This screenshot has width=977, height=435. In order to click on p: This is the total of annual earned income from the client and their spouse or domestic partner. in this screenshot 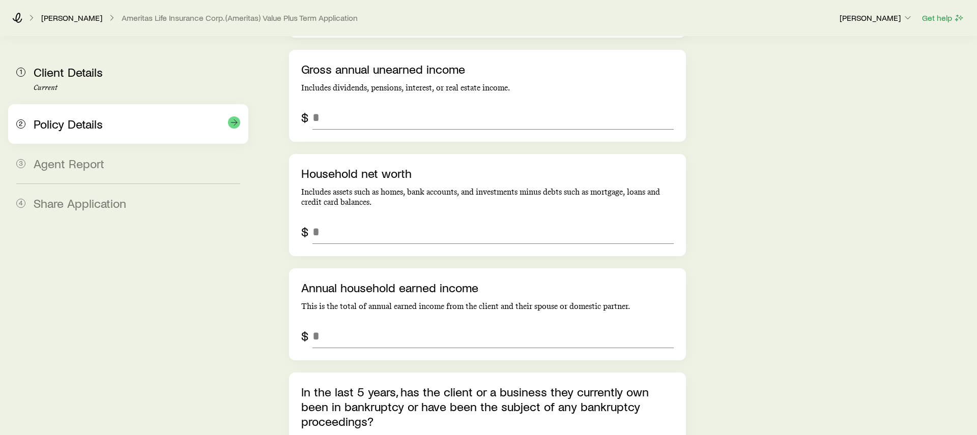, I will do `click(487, 307)`.